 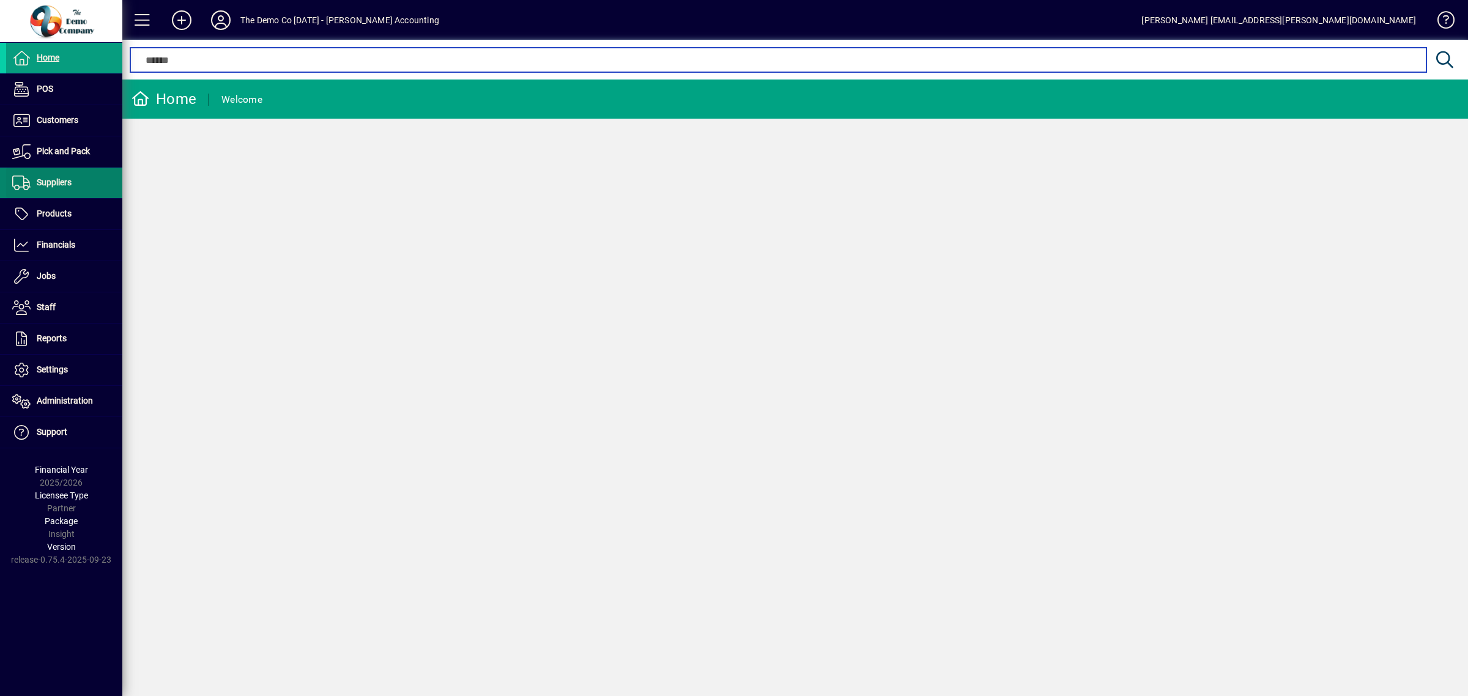 What do you see at coordinates (46, 307) in the screenshot?
I see `span: Staff` at bounding box center [46, 307].